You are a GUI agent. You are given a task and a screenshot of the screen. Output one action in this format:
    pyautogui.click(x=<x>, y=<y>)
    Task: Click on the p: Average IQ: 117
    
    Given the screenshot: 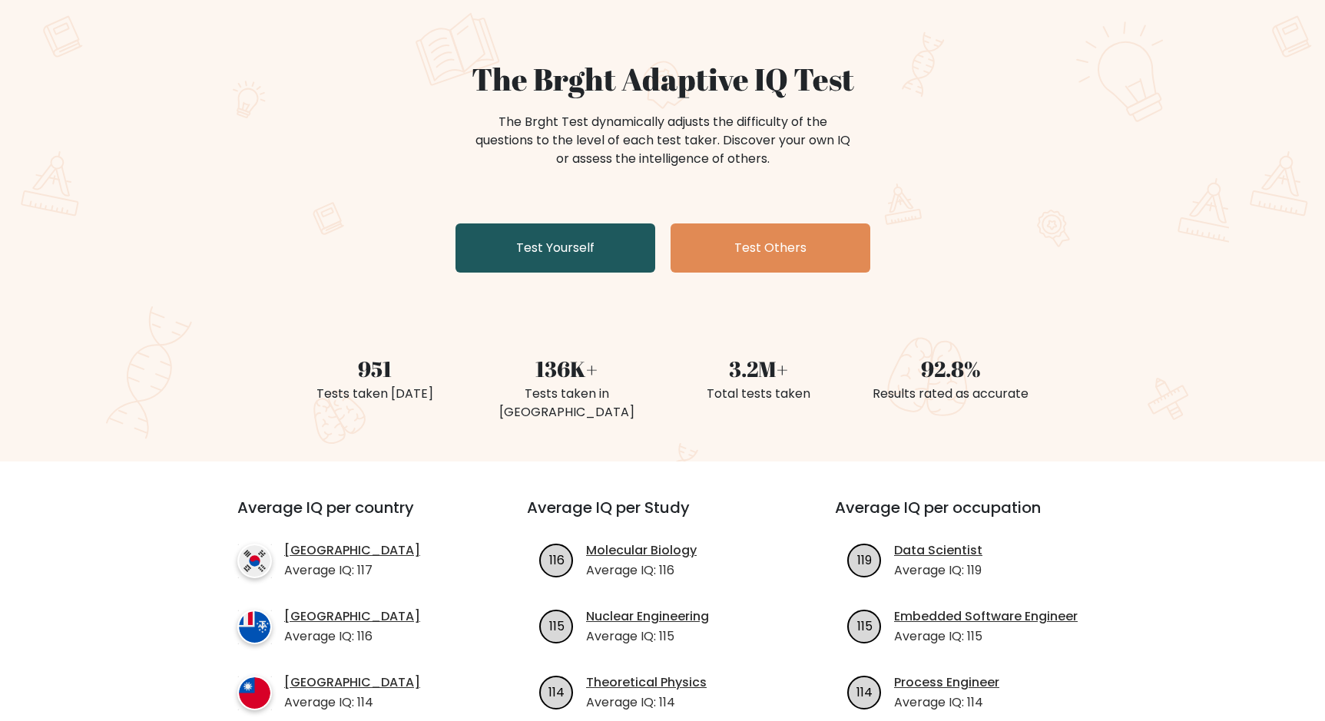 What is the action you would take?
    pyautogui.click(x=352, y=571)
    